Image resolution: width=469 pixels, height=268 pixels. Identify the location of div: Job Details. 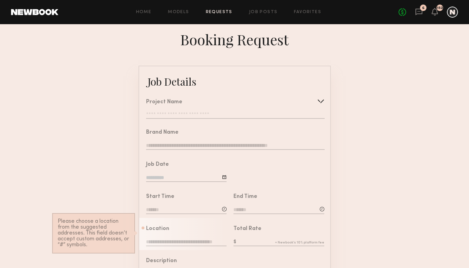
(172, 82).